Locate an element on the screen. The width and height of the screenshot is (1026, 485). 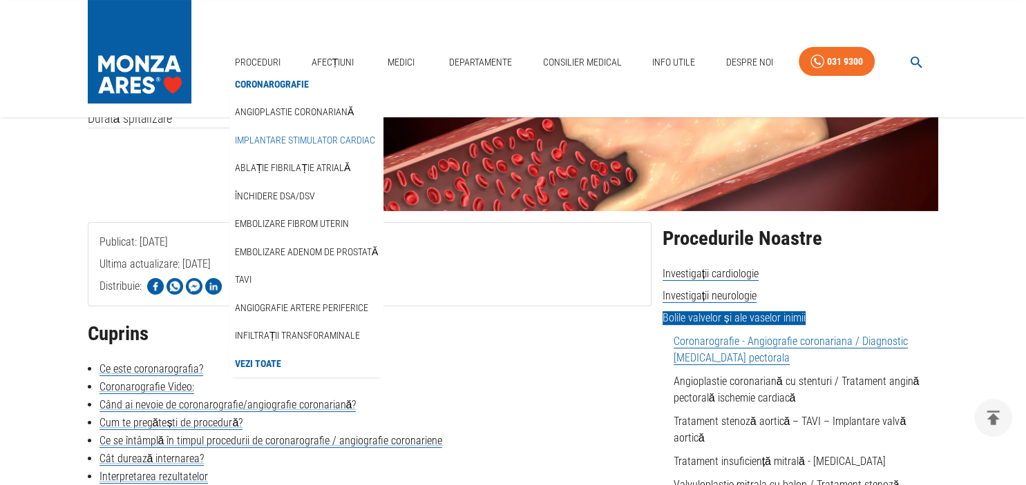
span: Investigații neurologie is located at coordinates (709, 296).